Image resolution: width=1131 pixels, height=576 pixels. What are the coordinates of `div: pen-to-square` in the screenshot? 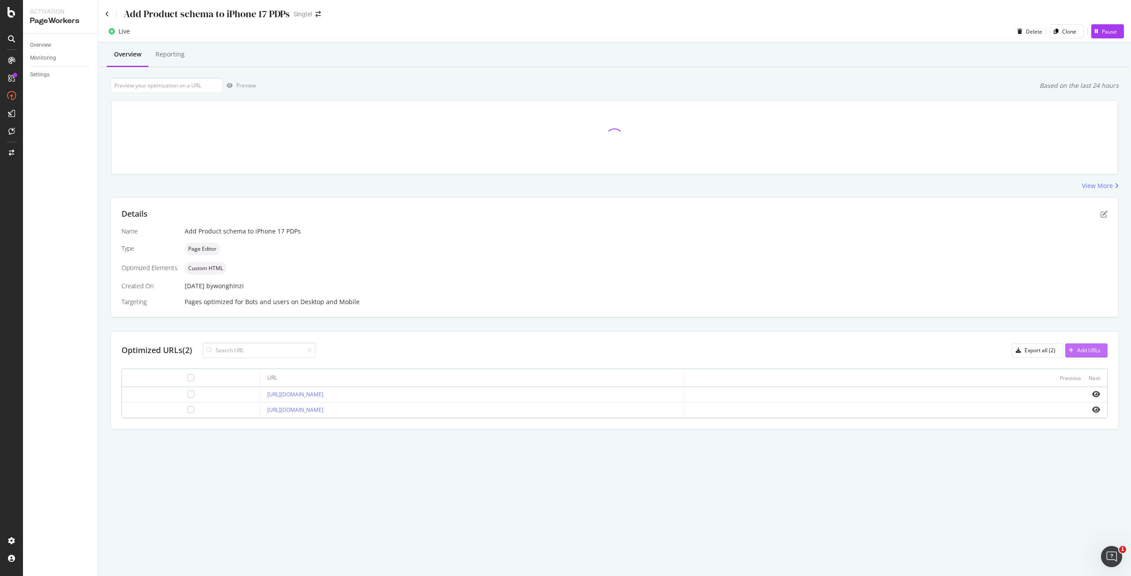 It's located at (1104, 214).